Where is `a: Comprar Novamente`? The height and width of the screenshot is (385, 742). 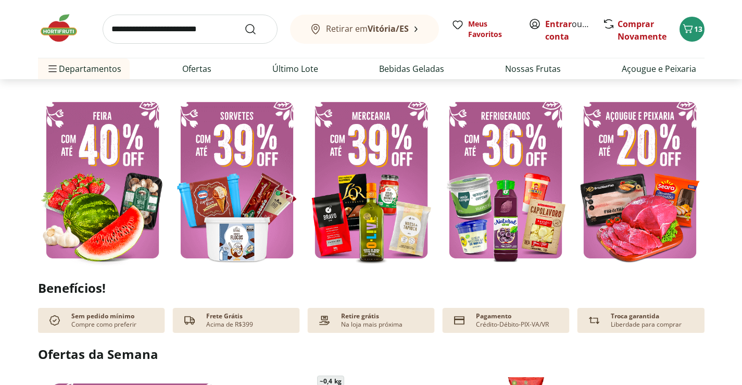 a: Comprar Novamente is located at coordinates (642, 30).